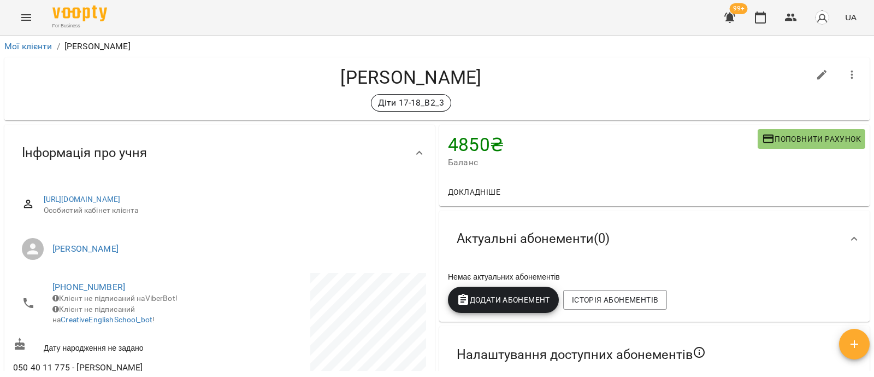 The image size is (874, 377). Describe the element at coordinates (851, 17) in the screenshot. I see `button: UA` at that location.